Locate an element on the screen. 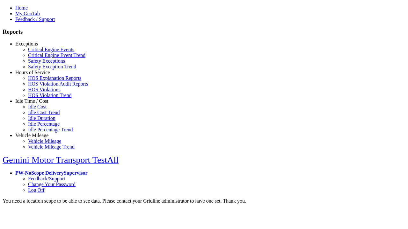  a: Idle Time / Cost is located at coordinates (32, 101).